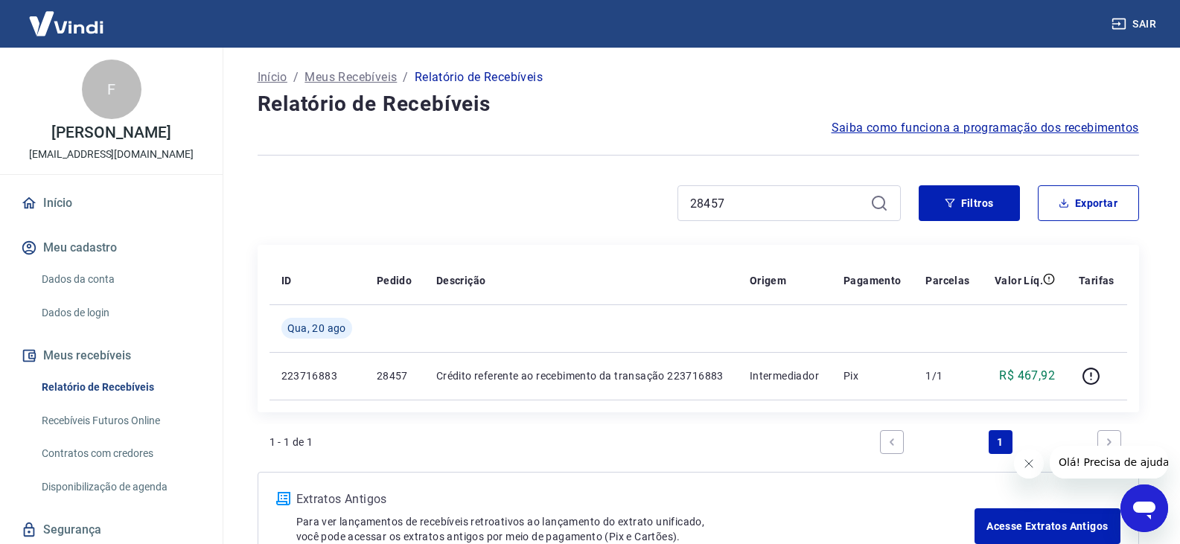 This screenshot has height=544, width=1180. Describe the element at coordinates (1019, 281) in the screenshot. I see `p: Valor Líq.` at that location.